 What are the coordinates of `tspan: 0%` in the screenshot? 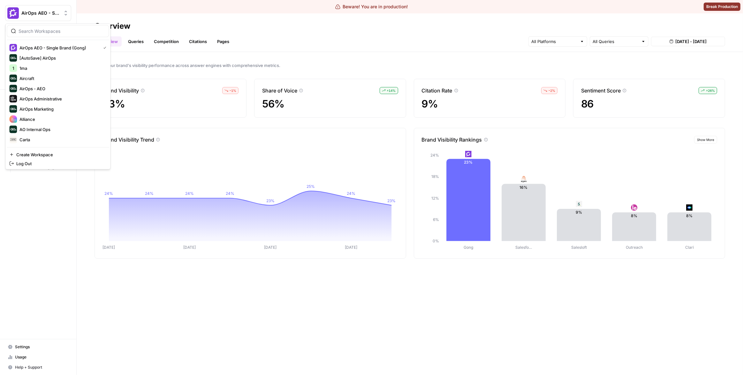 It's located at (435, 241).